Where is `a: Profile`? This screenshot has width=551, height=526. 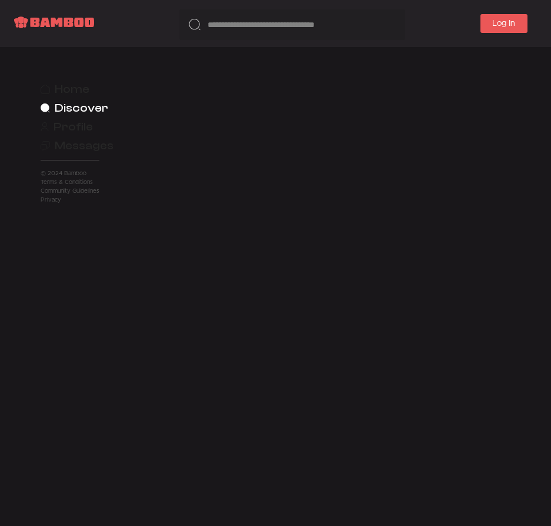 a: Profile is located at coordinates (67, 127).